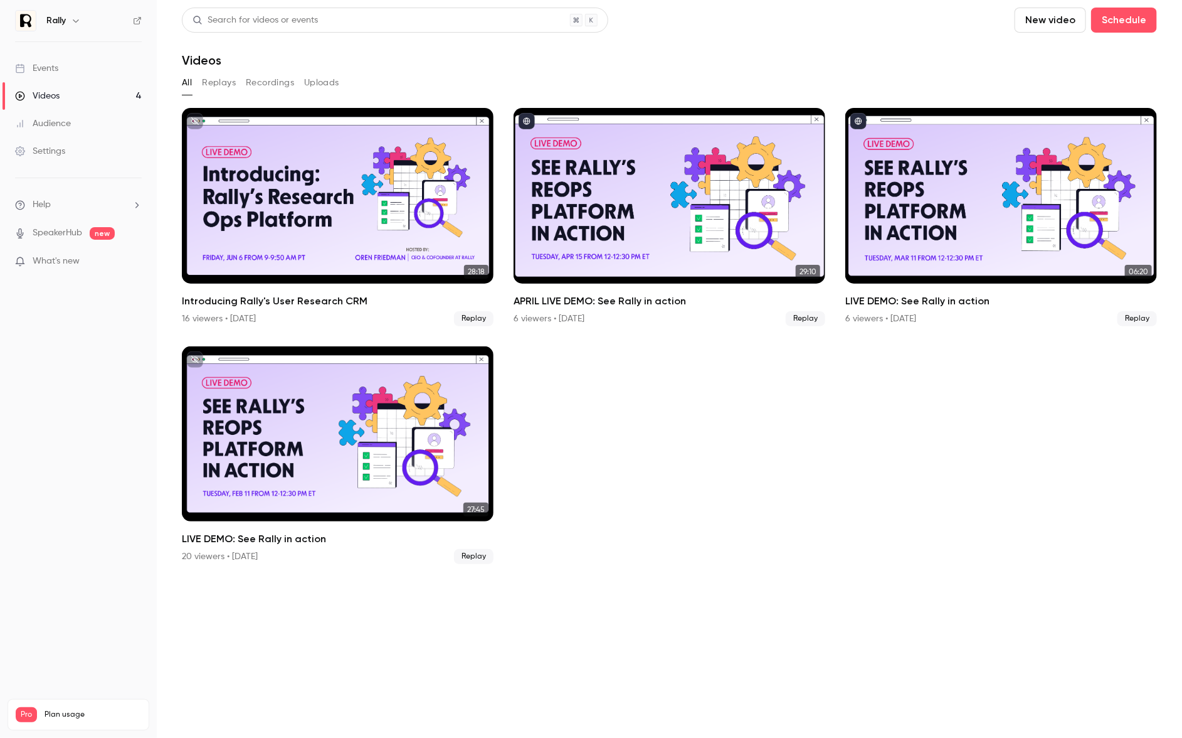 The width and height of the screenshot is (1182, 738). Describe the element at coordinates (476, 272) in the screenshot. I see `span: 28:18` at that location.